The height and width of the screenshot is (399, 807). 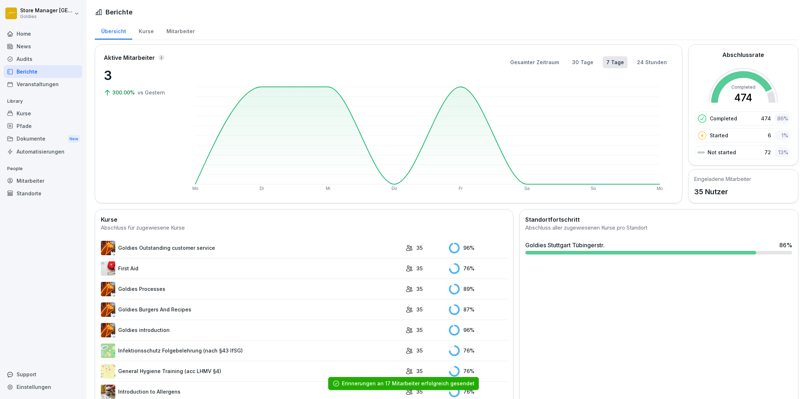 What do you see at coordinates (252, 351) in the screenshot?
I see `a: Infektionsschutz Folgebelehrung (nach §43 IfSG)` at bounding box center [252, 351].